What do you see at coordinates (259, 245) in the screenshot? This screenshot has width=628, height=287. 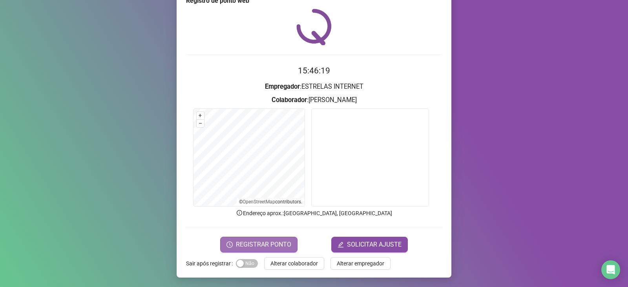 I see `button: REGISTRAR PONTO` at bounding box center [259, 245].